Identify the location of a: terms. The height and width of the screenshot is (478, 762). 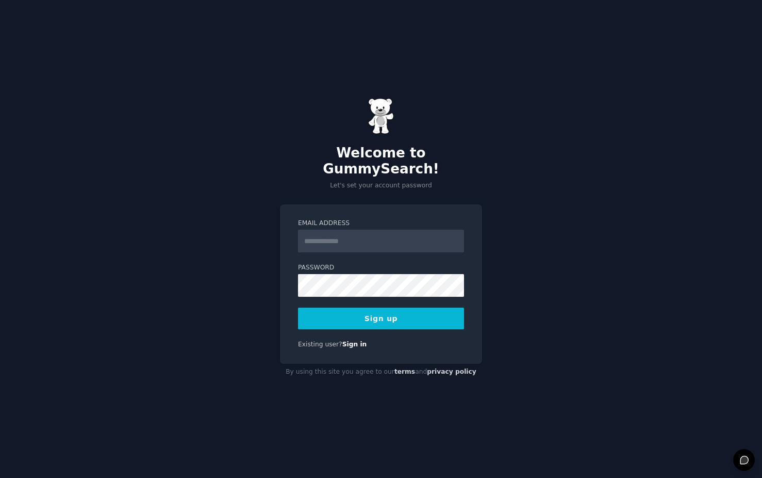
(405, 371).